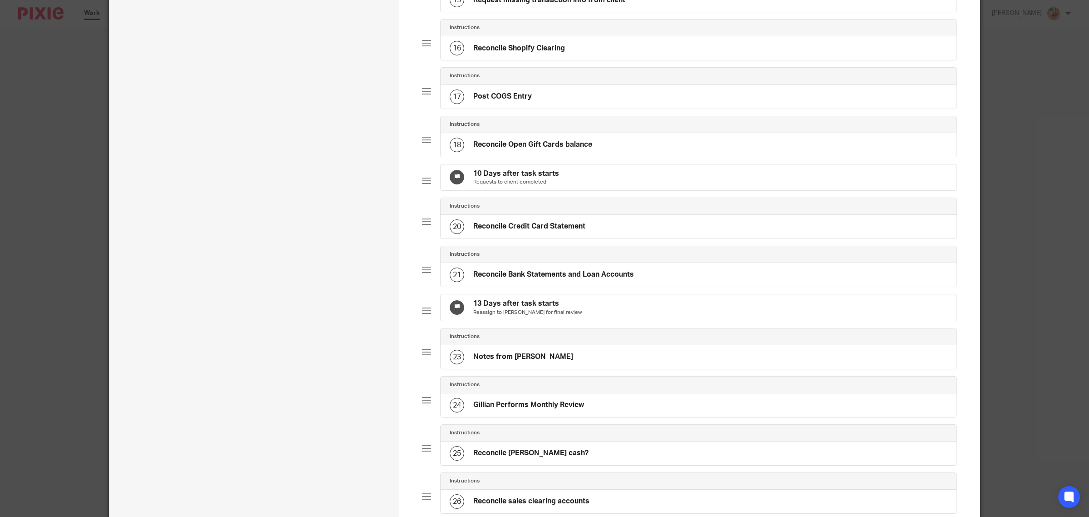  Describe the element at coordinates (457, 501) in the screenshot. I see `div: 26` at that location.